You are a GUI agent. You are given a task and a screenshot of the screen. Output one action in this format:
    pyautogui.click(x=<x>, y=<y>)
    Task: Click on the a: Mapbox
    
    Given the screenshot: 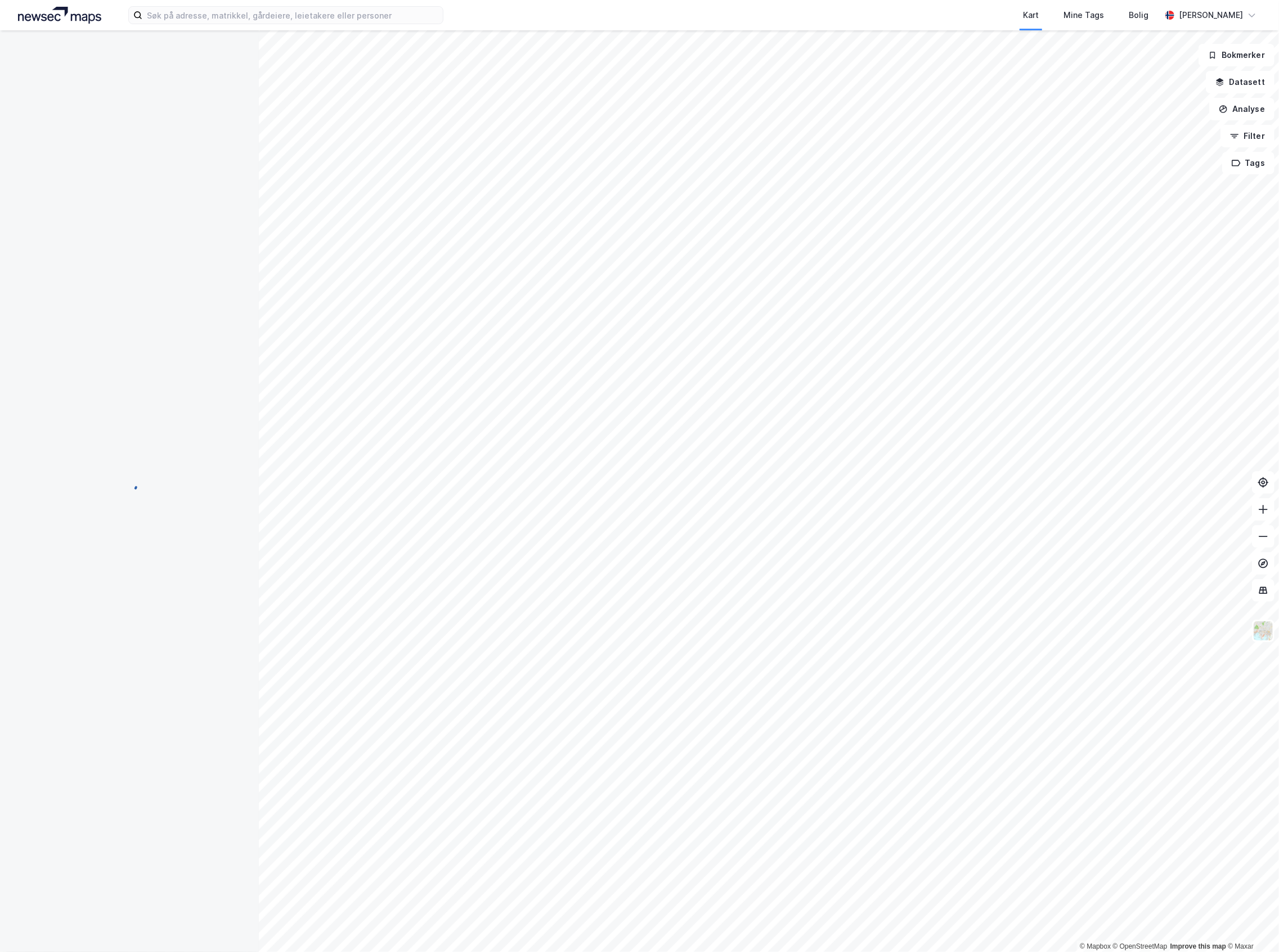 What is the action you would take?
    pyautogui.click(x=1095, y=946)
    